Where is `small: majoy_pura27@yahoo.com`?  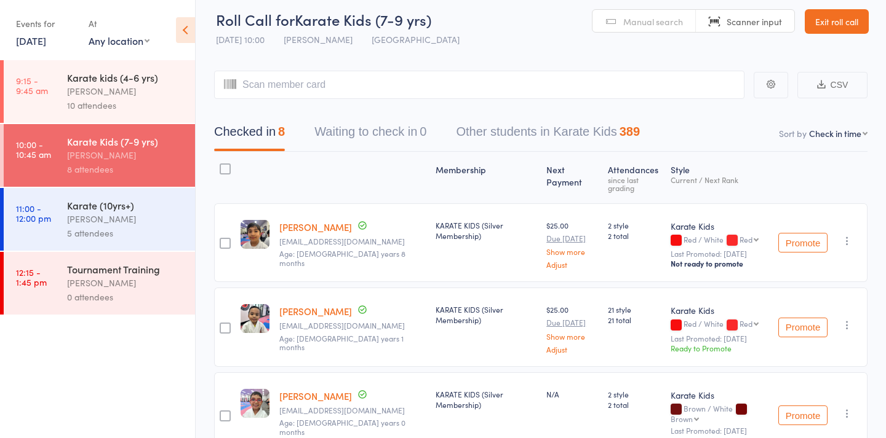 small: majoy_pura27@yahoo.com is located at coordinates (352, 326).